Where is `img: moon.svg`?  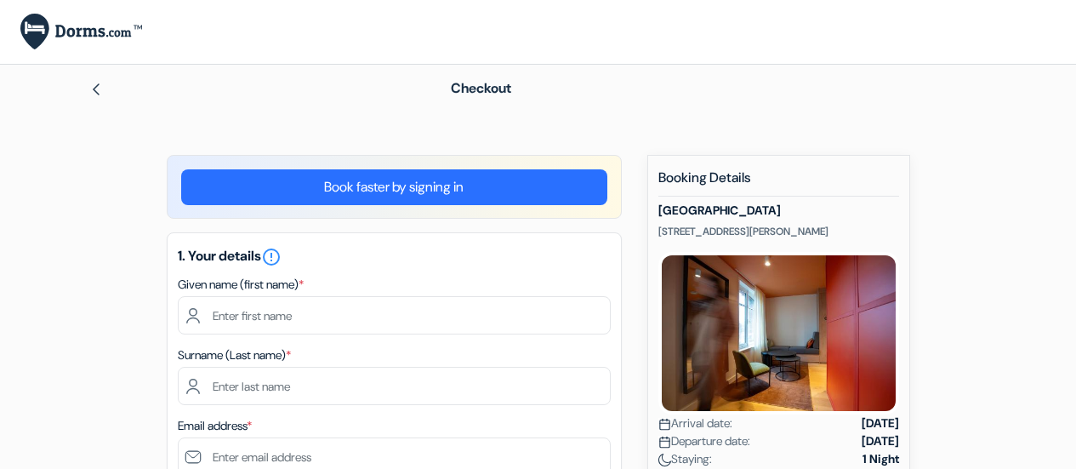 img: moon.svg is located at coordinates (664, 459).